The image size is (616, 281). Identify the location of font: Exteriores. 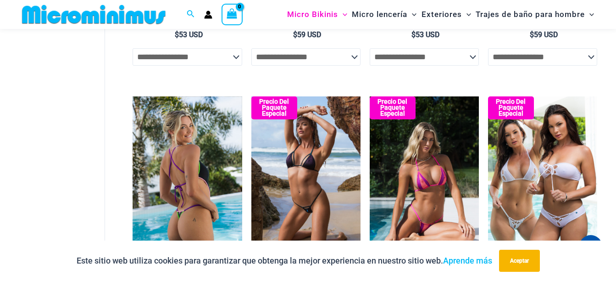
(441, 14).